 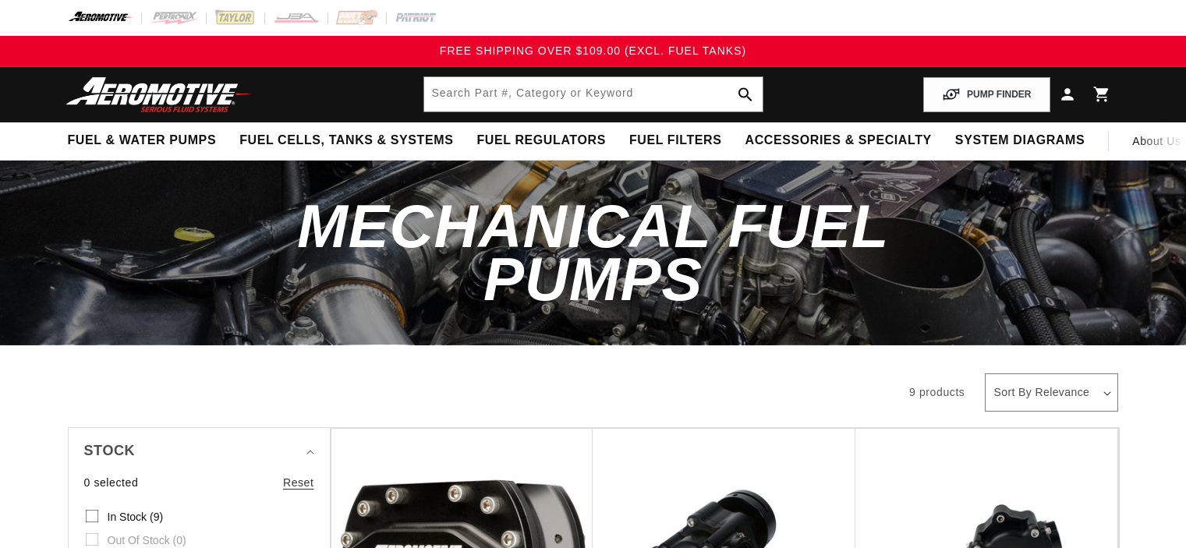 I want to click on span: Fuel Regulators, so click(x=540, y=140).